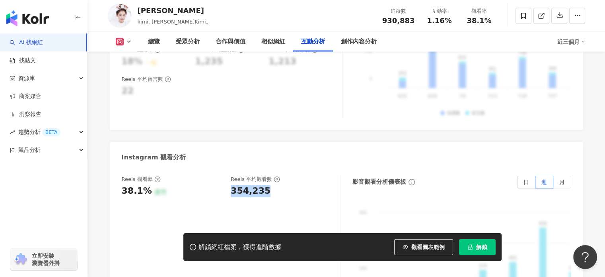  I want to click on a: searchAI 找網紅, so click(26, 43).